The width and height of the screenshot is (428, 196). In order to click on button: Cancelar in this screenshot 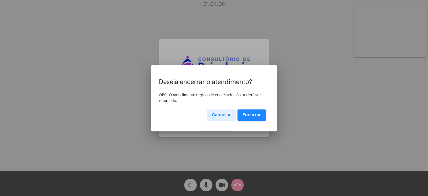, I will do `click(221, 115)`.